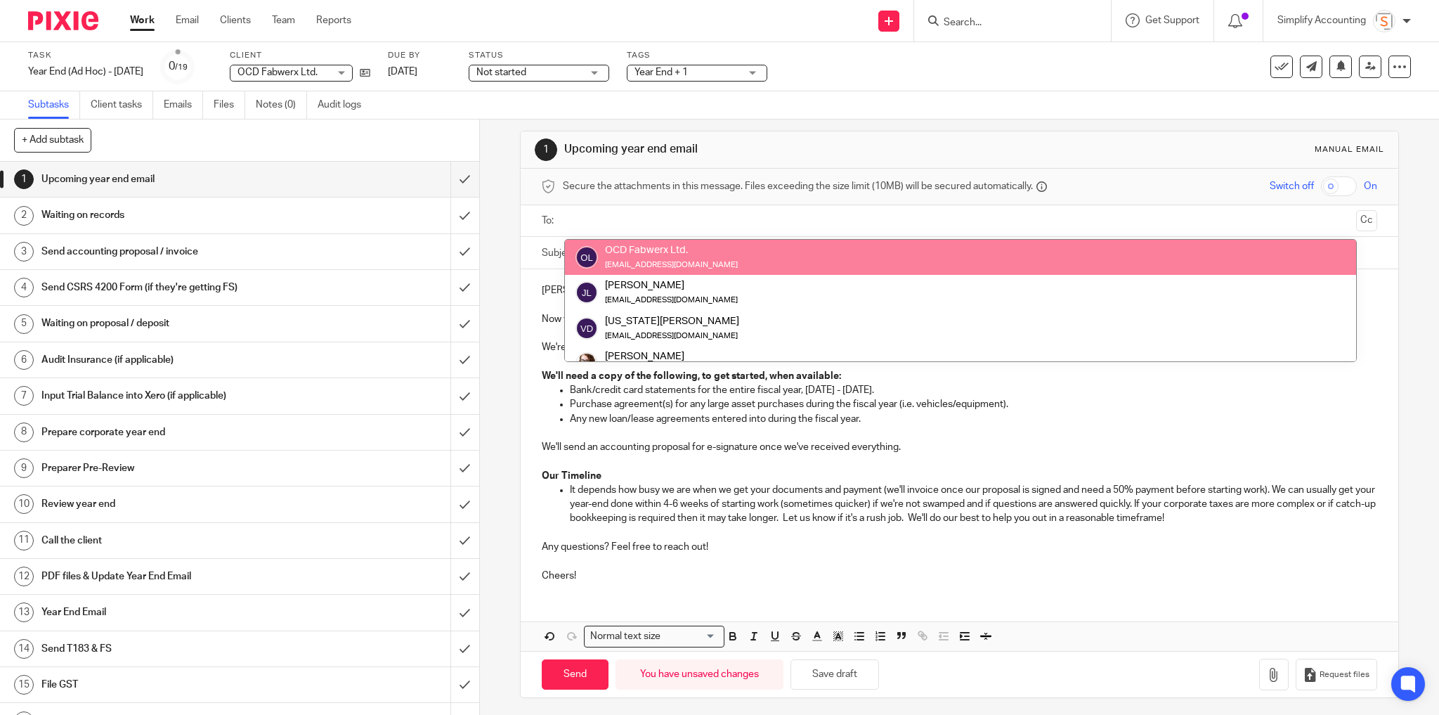 The width and height of the screenshot is (1439, 715). I want to click on p: Cheers!, so click(960, 575).